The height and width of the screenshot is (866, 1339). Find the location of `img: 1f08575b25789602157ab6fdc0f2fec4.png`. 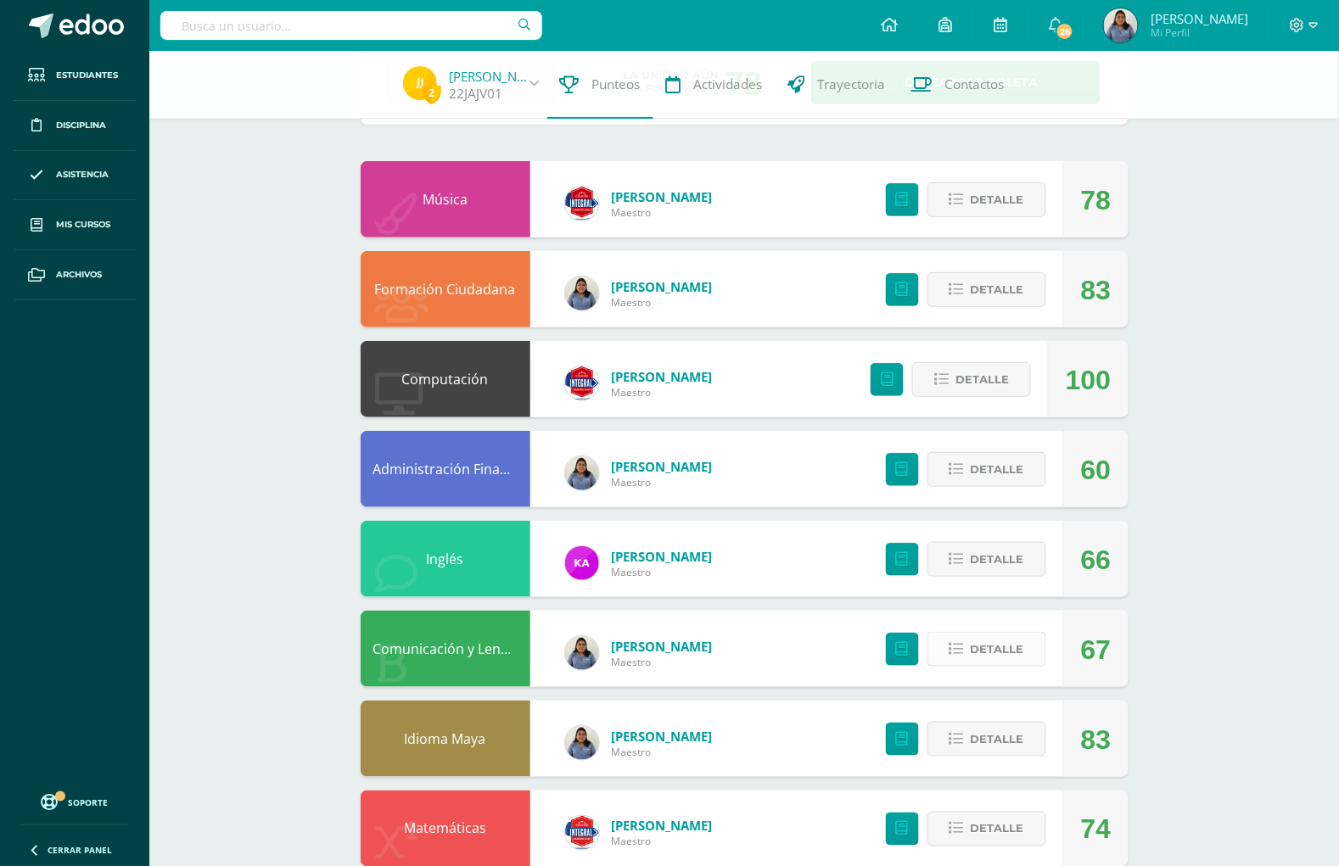

img: 1f08575b25789602157ab6fdc0f2fec4.png is located at coordinates (582, 833).